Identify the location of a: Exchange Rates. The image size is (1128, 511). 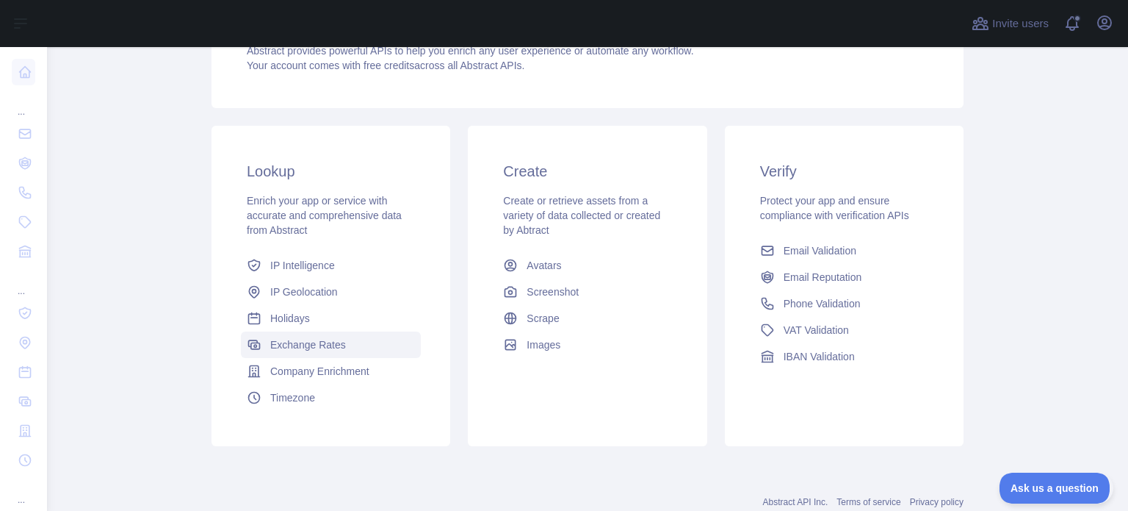
(331, 345).